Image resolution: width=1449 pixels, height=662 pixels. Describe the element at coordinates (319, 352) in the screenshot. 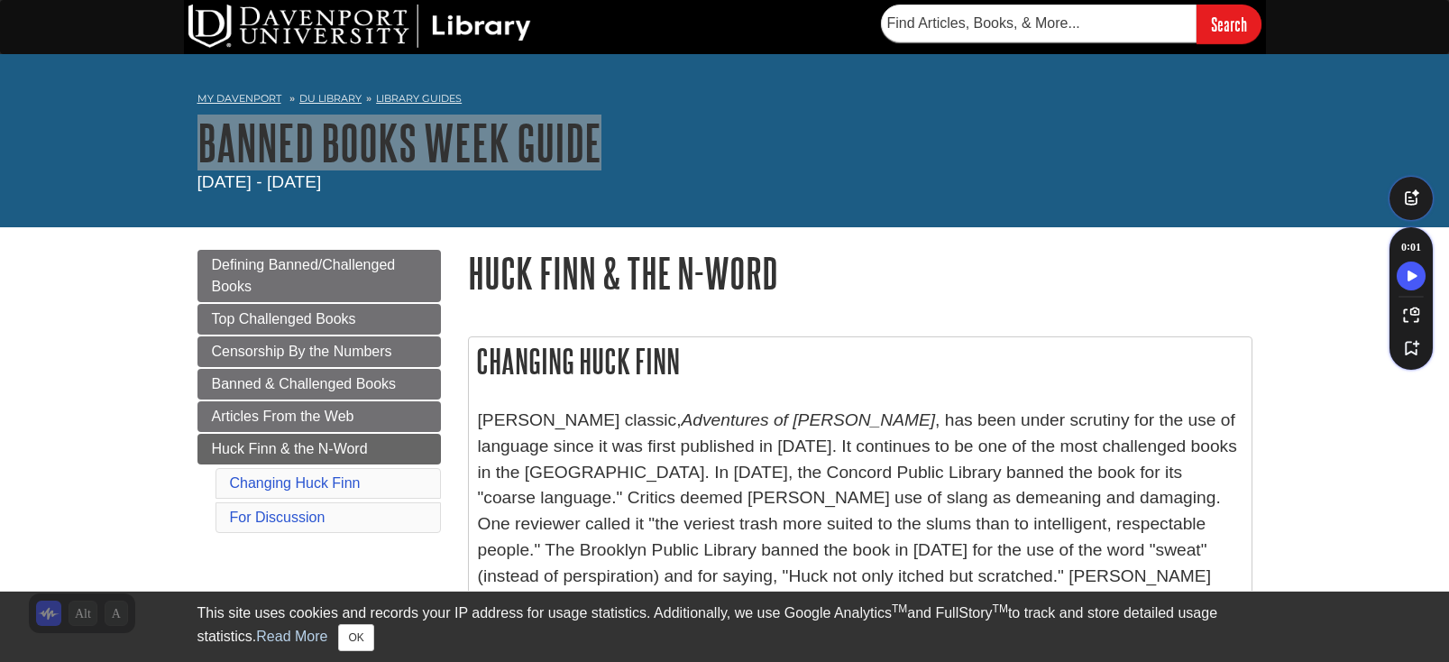

I see `a: Censorship By the Numbers` at that location.